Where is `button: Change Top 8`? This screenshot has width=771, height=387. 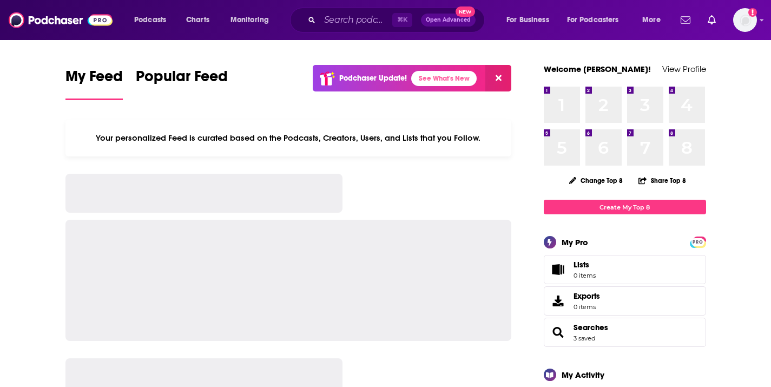
button: Change Top 8 is located at coordinates (596, 180).